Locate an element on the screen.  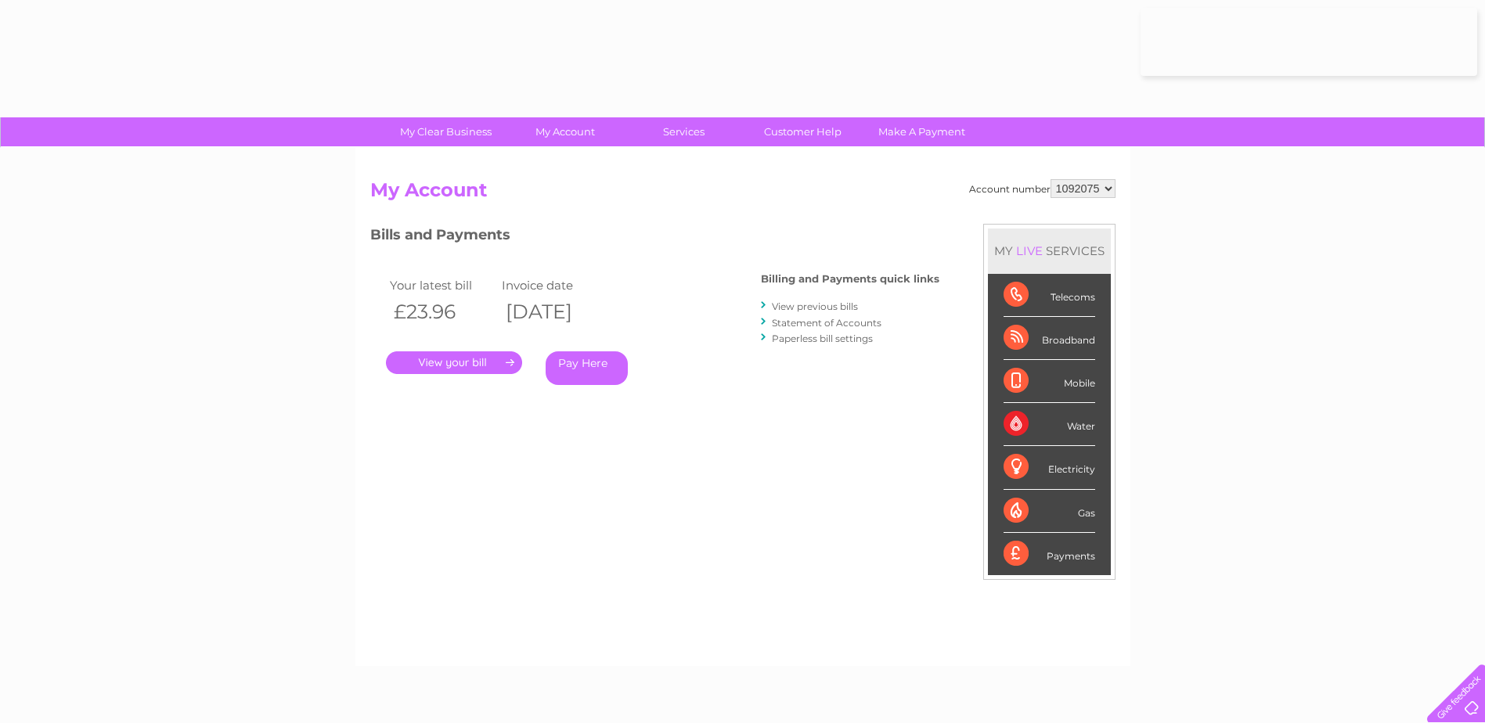
a: Customer Help is located at coordinates (803, 132).